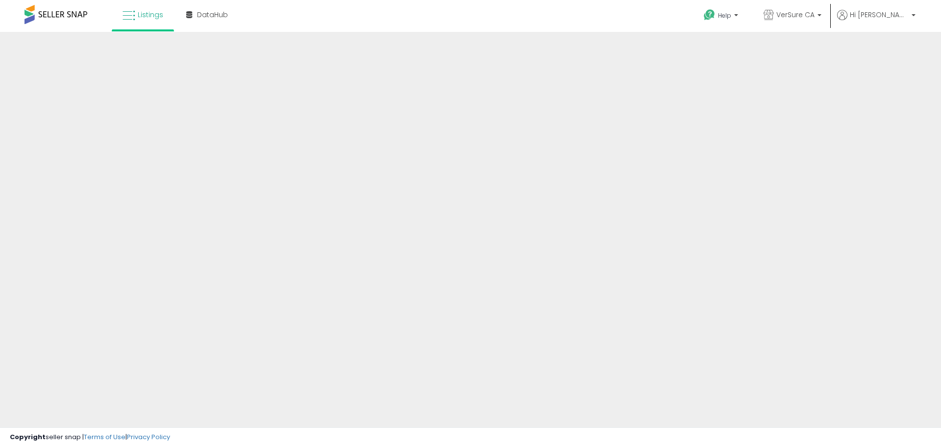  What do you see at coordinates (212, 15) in the screenshot?
I see `span: DataHub` at bounding box center [212, 15].